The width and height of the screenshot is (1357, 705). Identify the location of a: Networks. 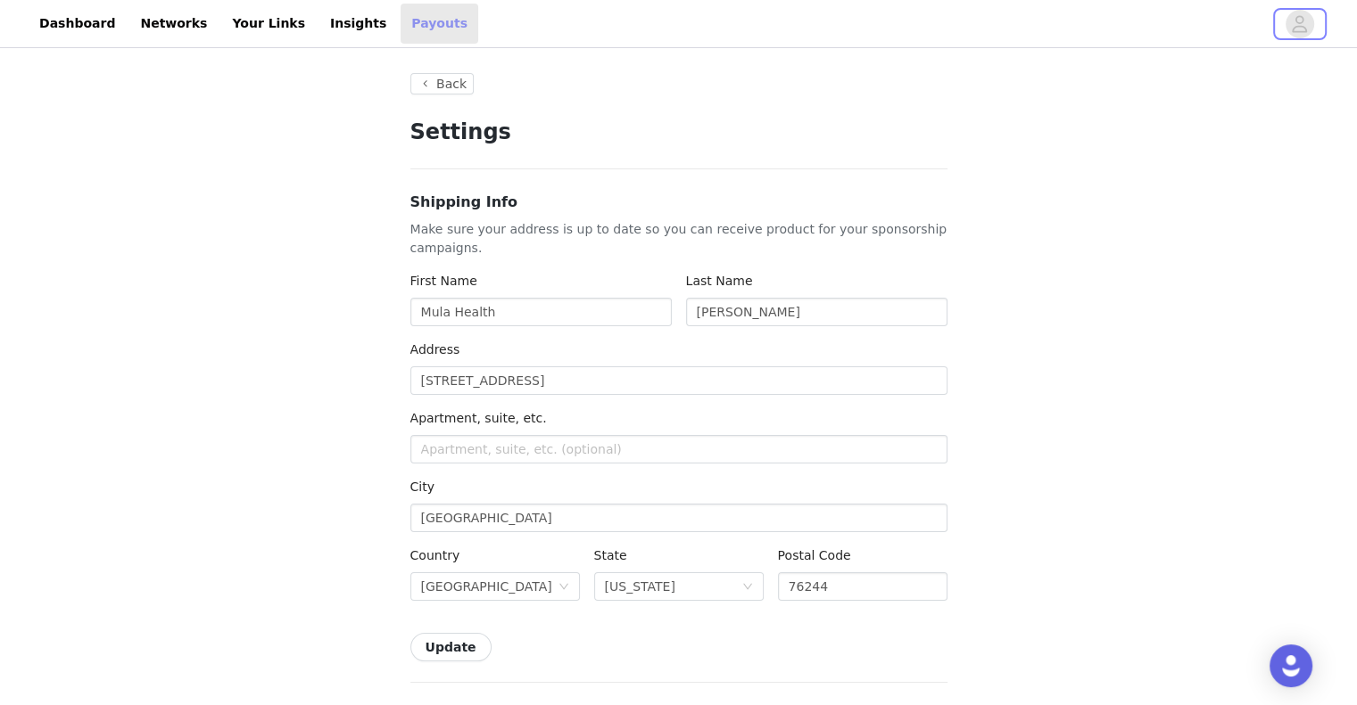
(173, 23).